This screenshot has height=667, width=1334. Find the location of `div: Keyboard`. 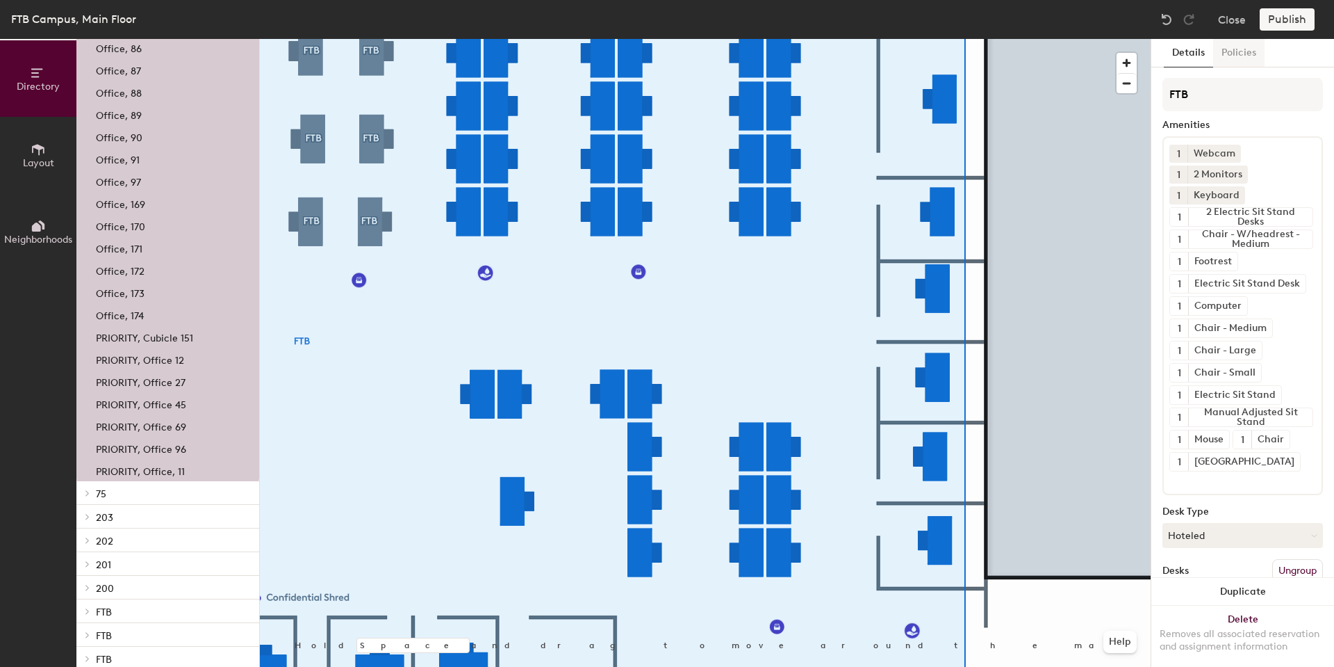

div: Keyboard is located at coordinates (1216, 195).